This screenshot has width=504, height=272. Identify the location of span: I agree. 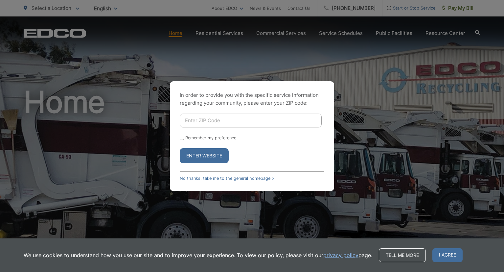
(448, 255).